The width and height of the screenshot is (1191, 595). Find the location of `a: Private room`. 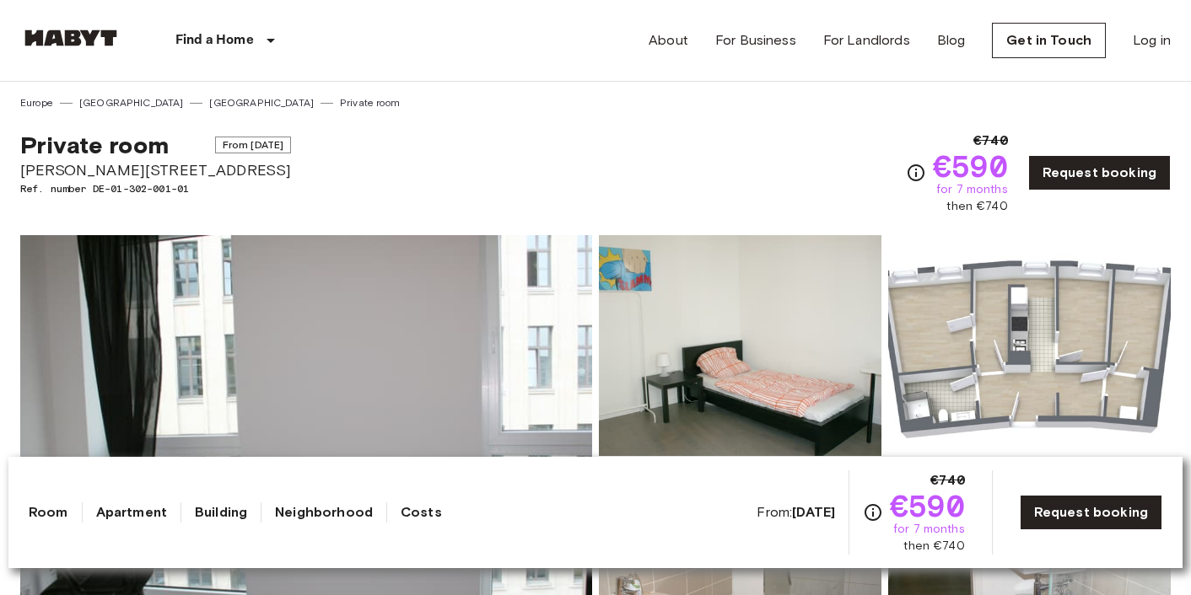

a: Private room is located at coordinates (369, 103).